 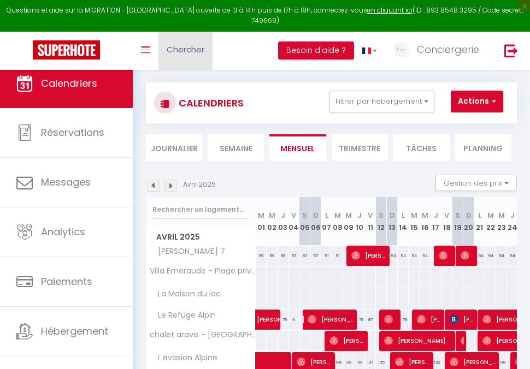 I want to click on th: 09, so click(x=349, y=221).